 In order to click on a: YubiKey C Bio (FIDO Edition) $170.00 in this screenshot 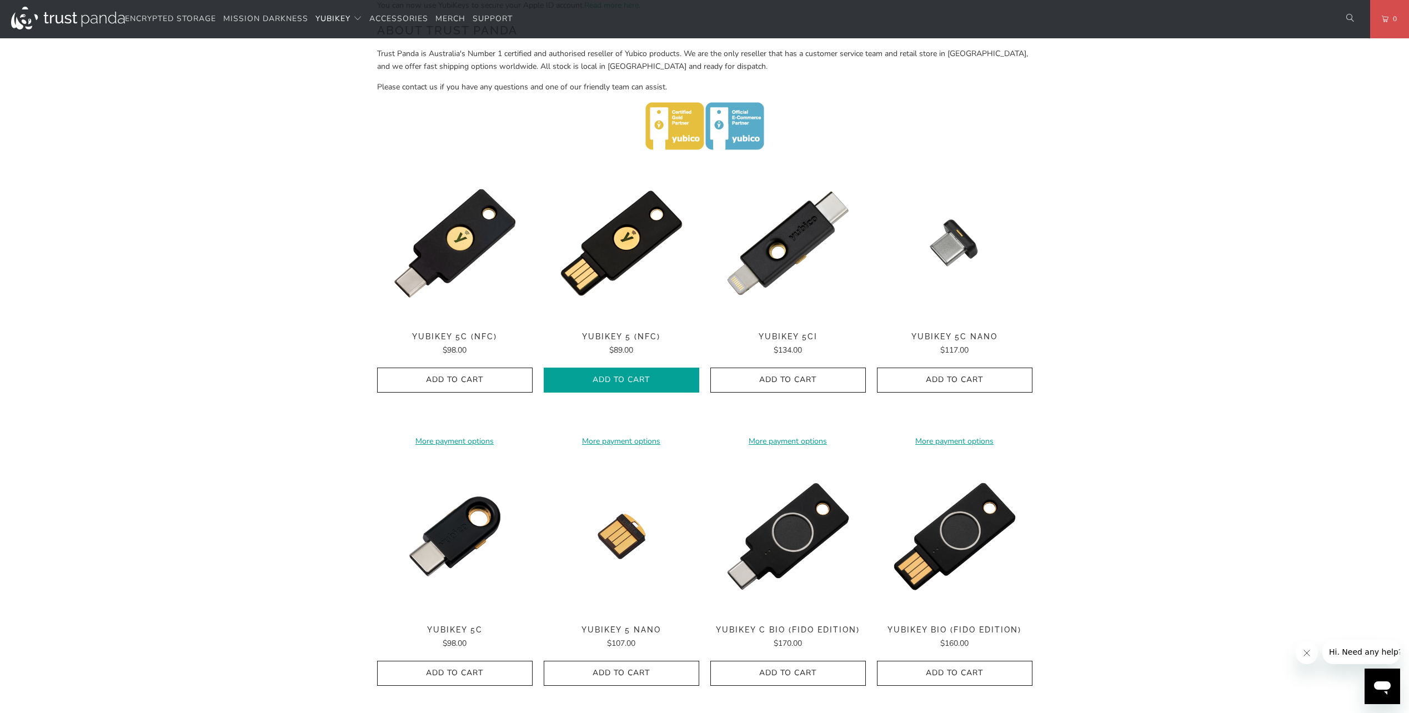, I will do `click(788, 638)`.